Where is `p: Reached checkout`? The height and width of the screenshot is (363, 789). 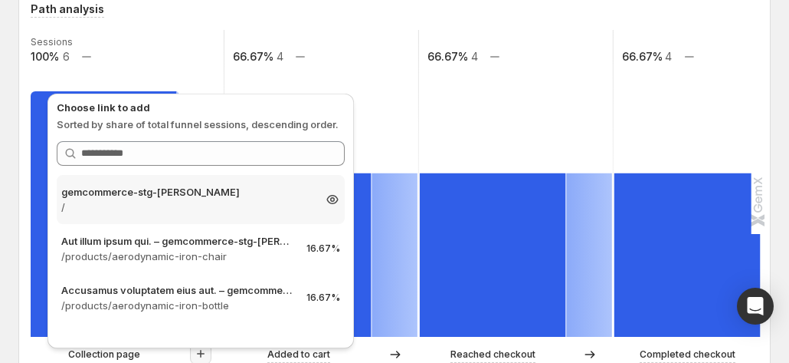
p: Reached checkout is located at coordinates (493, 354).